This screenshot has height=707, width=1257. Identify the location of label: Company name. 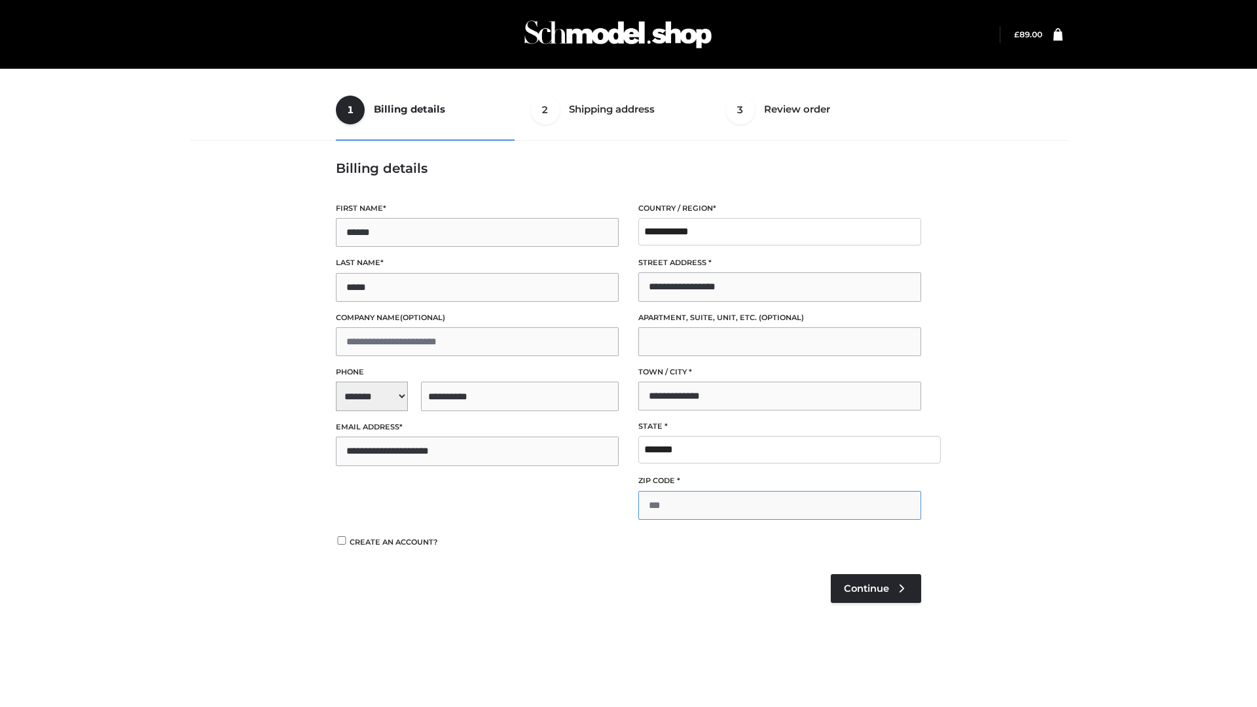
(477, 317).